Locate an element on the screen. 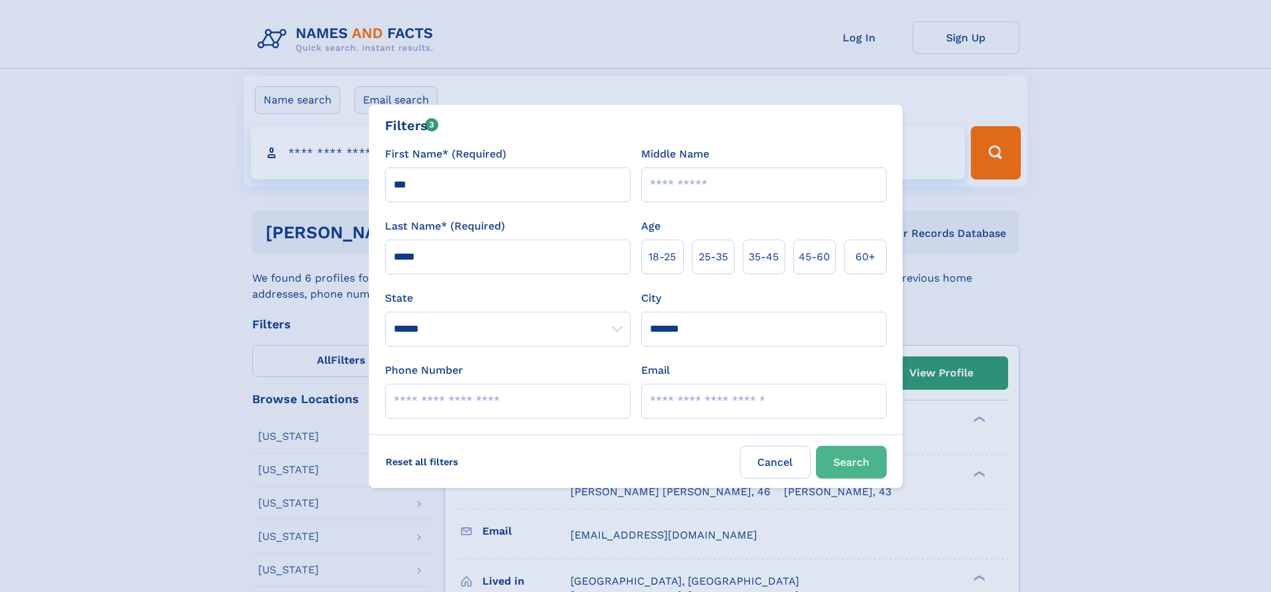  label: Last Name* (Required) is located at coordinates (445, 226).